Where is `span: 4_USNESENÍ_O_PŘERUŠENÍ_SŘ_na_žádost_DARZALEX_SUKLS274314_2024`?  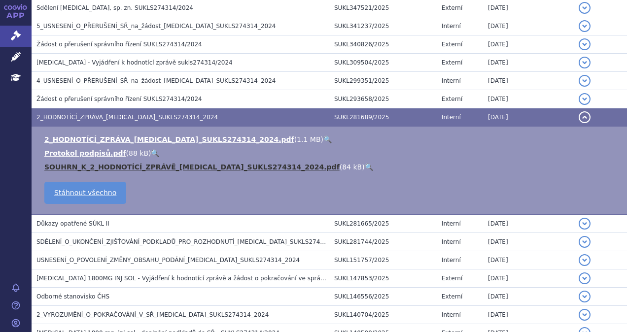 span: 4_USNESENÍ_O_PŘERUŠENÍ_SŘ_na_žádost_DARZALEX_SUKLS274314_2024 is located at coordinates (156, 81).